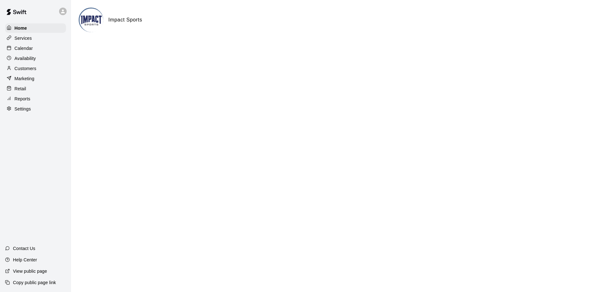  What do you see at coordinates (35, 69) in the screenshot?
I see `a: Customers` at bounding box center [35, 69].